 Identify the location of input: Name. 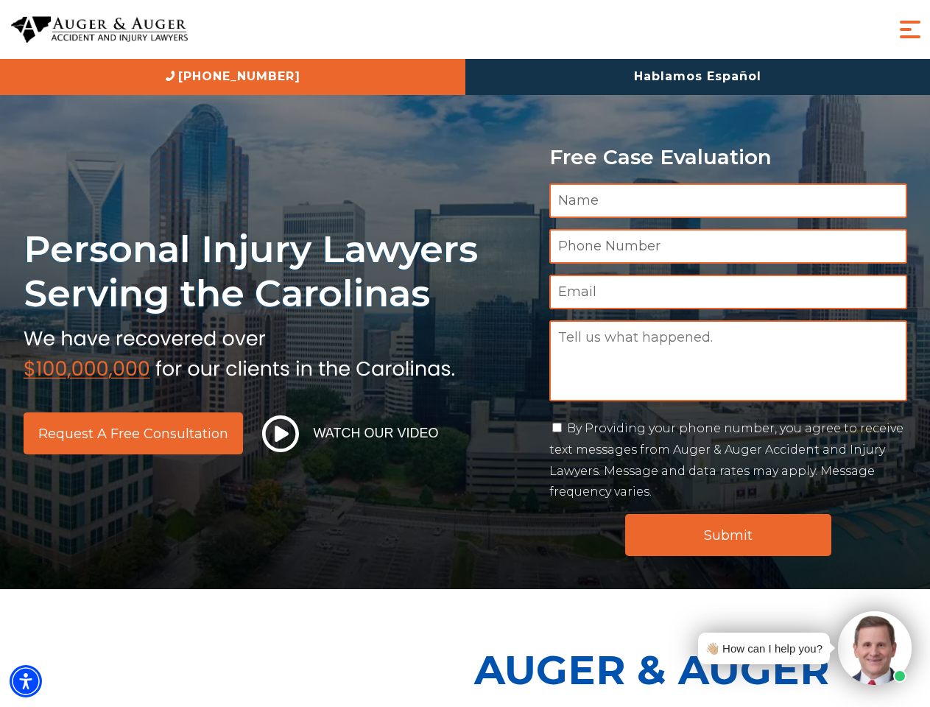
(728, 200).